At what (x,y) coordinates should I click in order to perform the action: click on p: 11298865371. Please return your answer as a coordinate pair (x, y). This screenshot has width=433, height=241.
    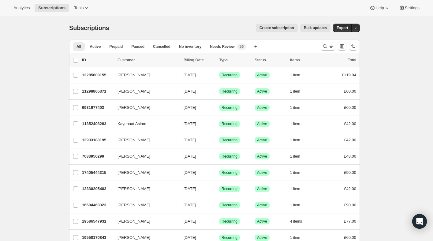
    Looking at the image, I should click on (97, 91).